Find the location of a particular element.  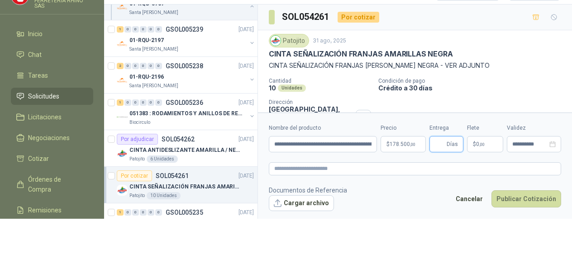

span: Tareas is located at coordinates (38, 76).